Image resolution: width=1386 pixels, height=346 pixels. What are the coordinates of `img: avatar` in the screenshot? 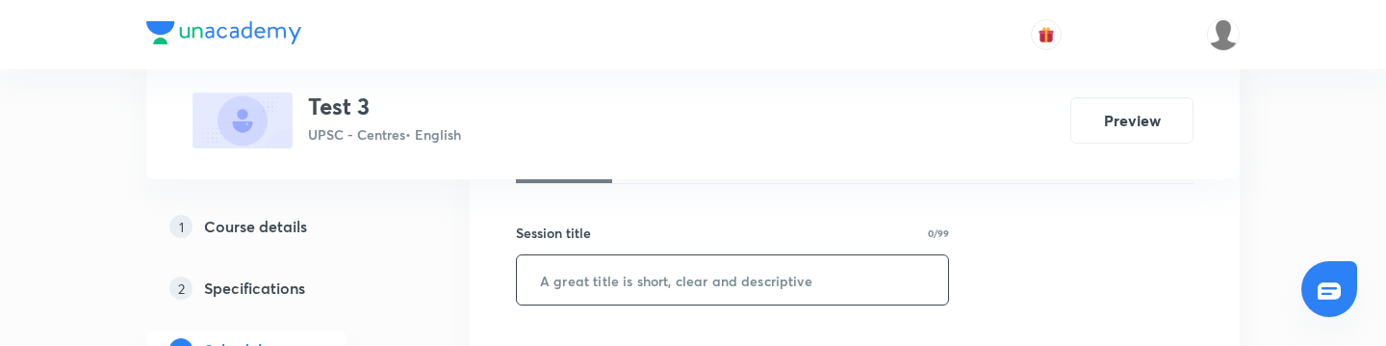 It's located at (1047, 35).